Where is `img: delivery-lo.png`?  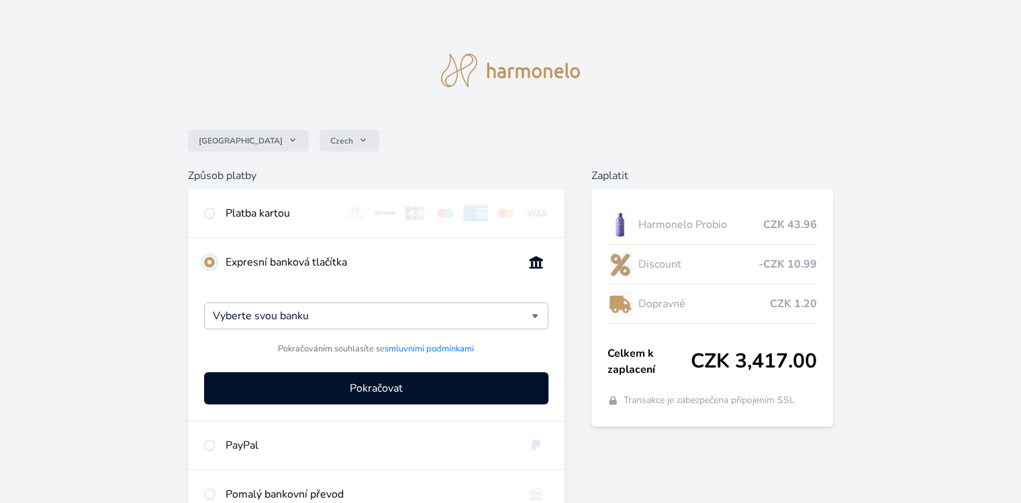 img: delivery-lo.png is located at coordinates (620, 304).